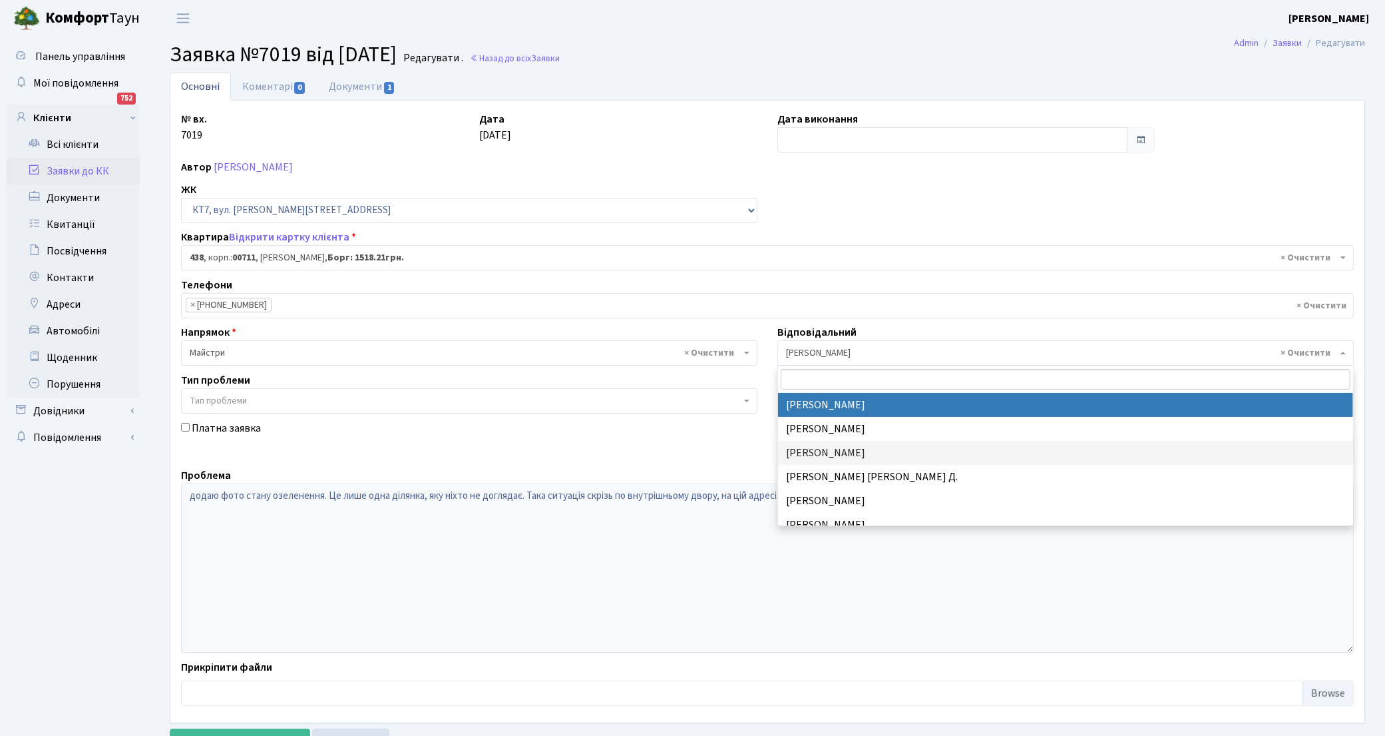  What do you see at coordinates (289, 237) in the screenshot?
I see `a: Відкрити картку клієнта` at bounding box center [289, 237].